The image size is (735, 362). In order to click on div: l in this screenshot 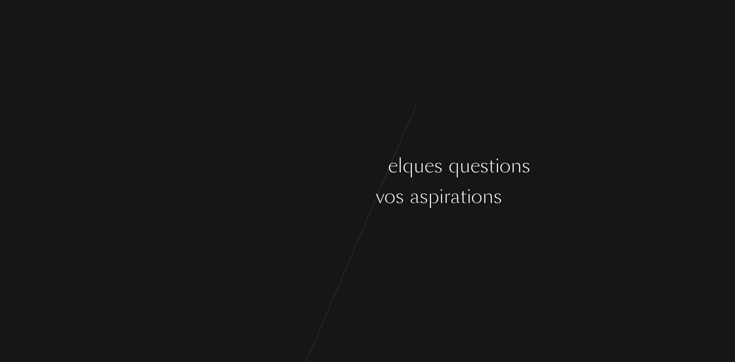, I will do `click(400, 165)`.